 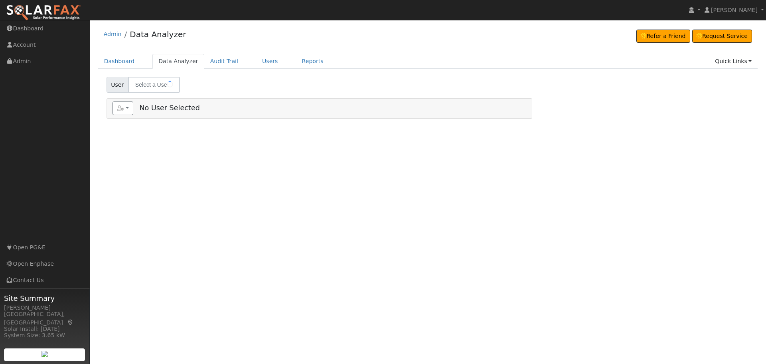 I want to click on div: System Size: 3.65 kW, so click(x=45, y=335).